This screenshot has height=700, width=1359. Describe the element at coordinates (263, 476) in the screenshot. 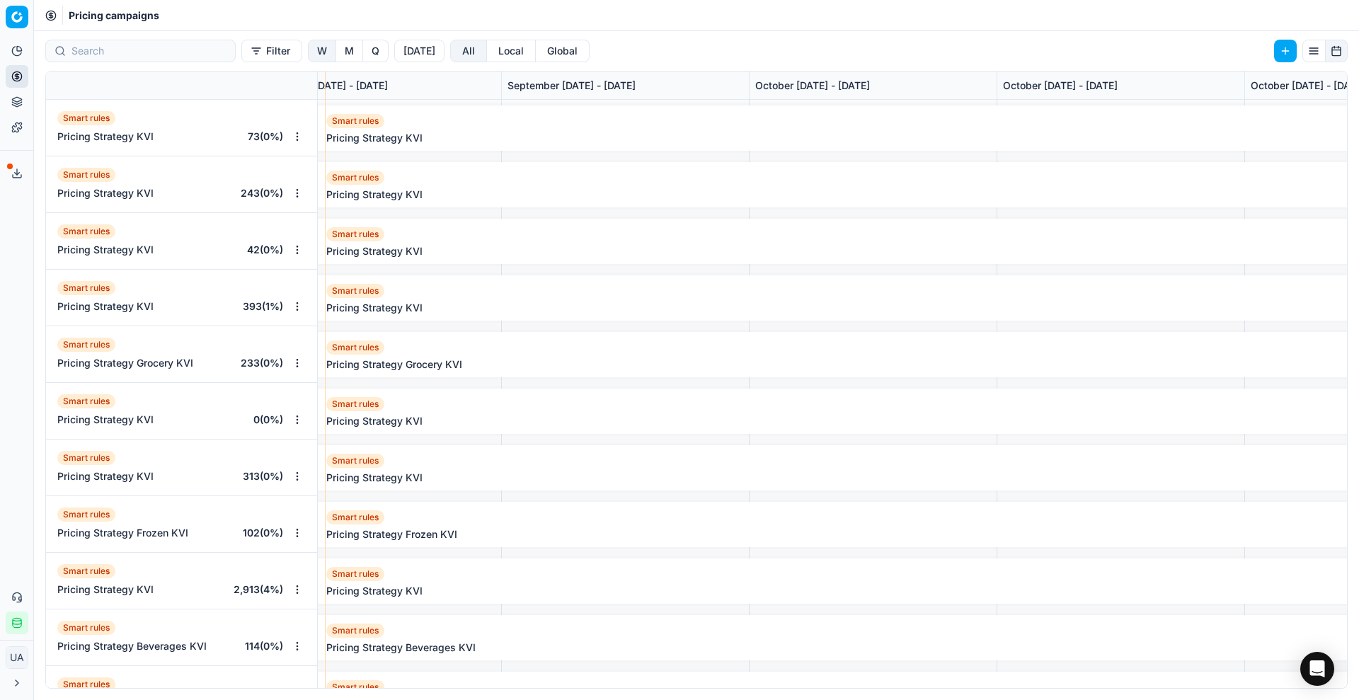

I see `a: 313(0%)` at that location.